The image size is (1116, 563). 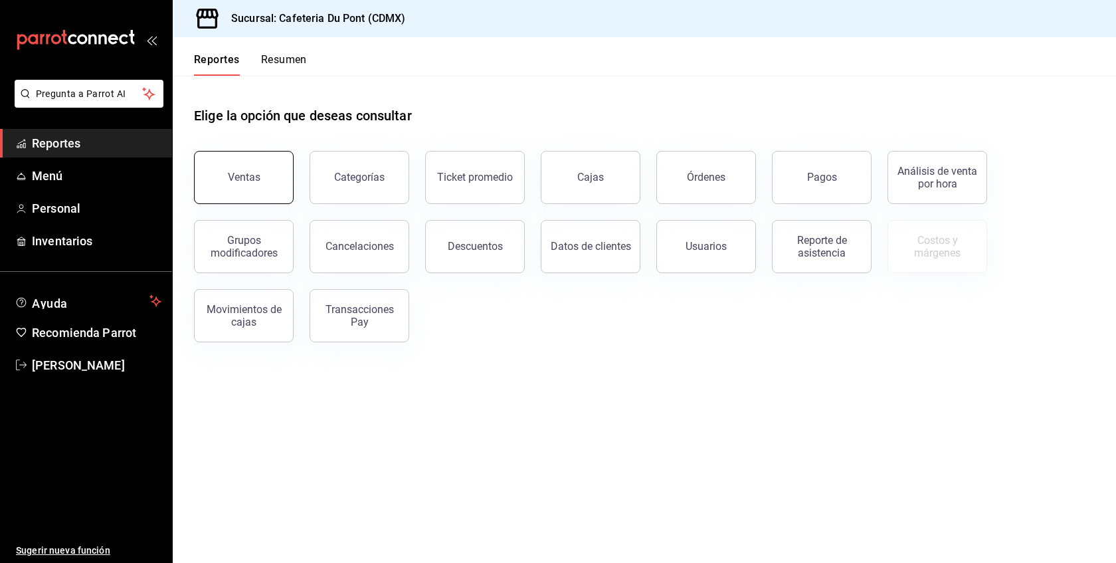 What do you see at coordinates (303, 116) in the screenshot?
I see `h1: Elige la opción que deseas consultar` at bounding box center [303, 116].